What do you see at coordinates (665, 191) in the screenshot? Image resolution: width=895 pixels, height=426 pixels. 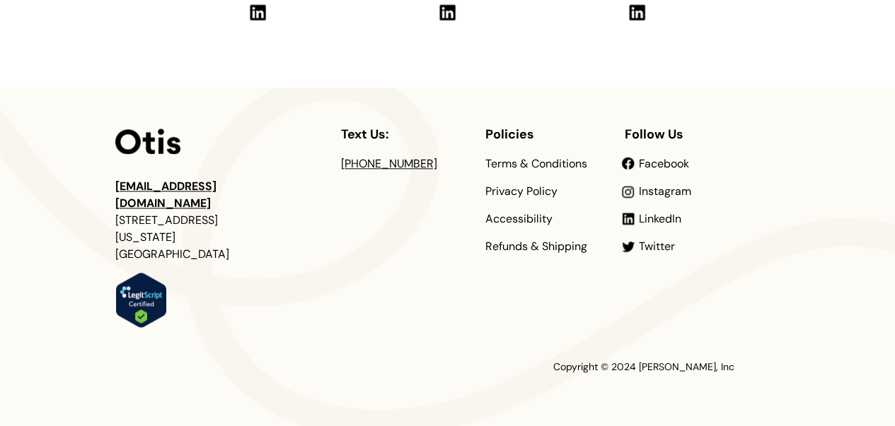 I see `span: Instagram` at bounding box center [665, 191].